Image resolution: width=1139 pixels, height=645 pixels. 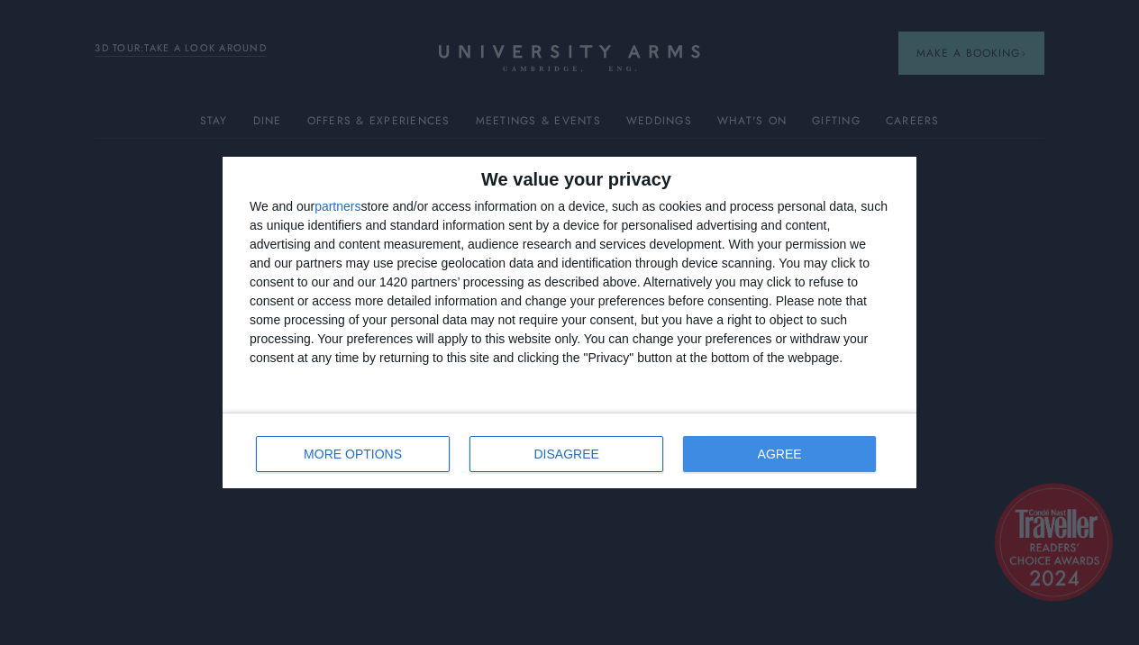 I want to click on div: We and our store and/or access information on a device, such as cookies and process personal data..., so click(x=569, y=282).